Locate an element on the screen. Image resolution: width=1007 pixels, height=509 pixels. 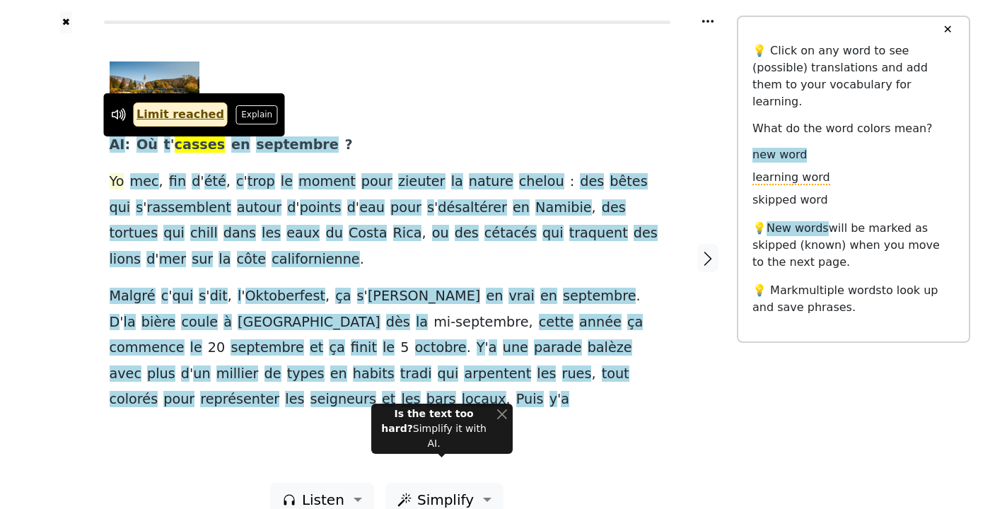
span: tortues is located at coordinates (134, 233).